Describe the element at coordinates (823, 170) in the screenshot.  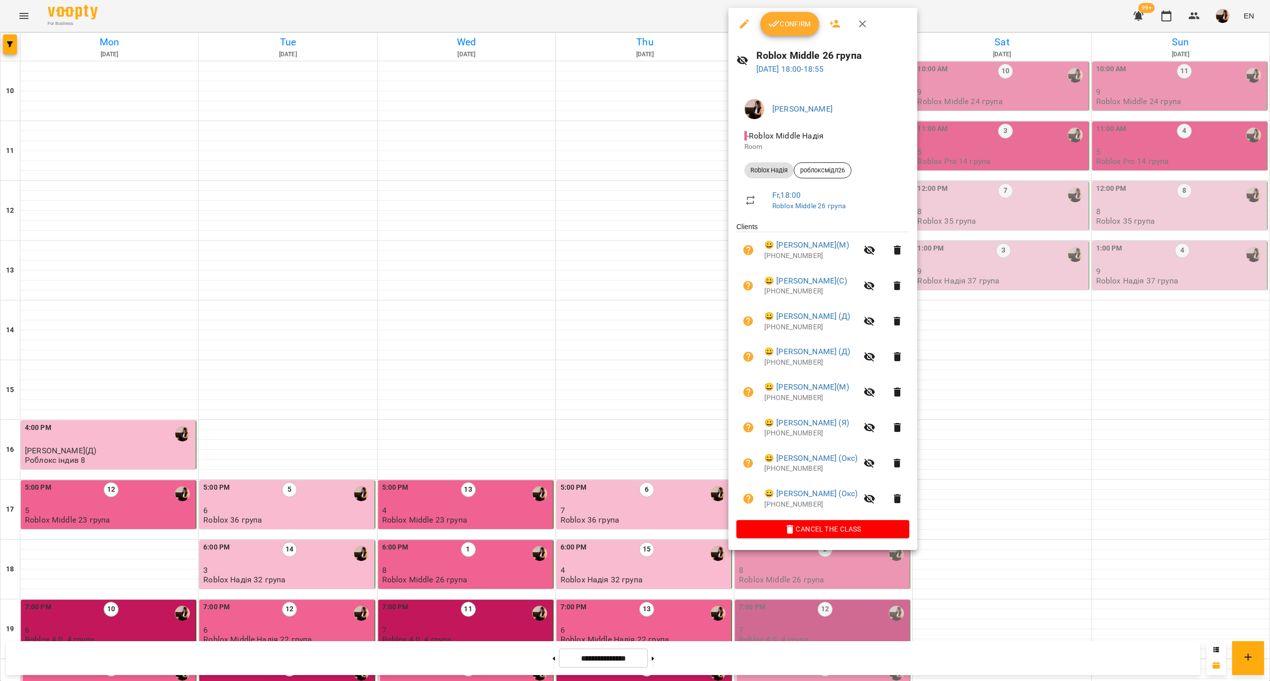
I see `span: роблоксмідл26` at that location.